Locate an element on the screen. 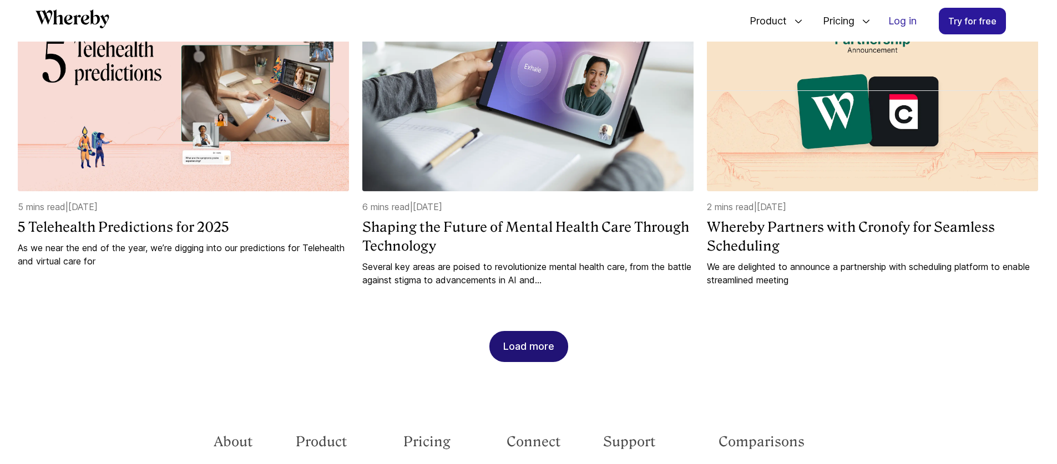 Image resolution: width=1057 pixels, height=464 pixels. h3: Support is located at coordinates (640, 442).